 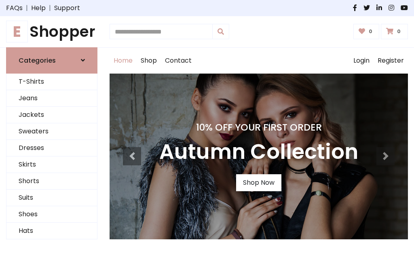 I want to click on a: T-Shirts, so click(x=52, y=82).